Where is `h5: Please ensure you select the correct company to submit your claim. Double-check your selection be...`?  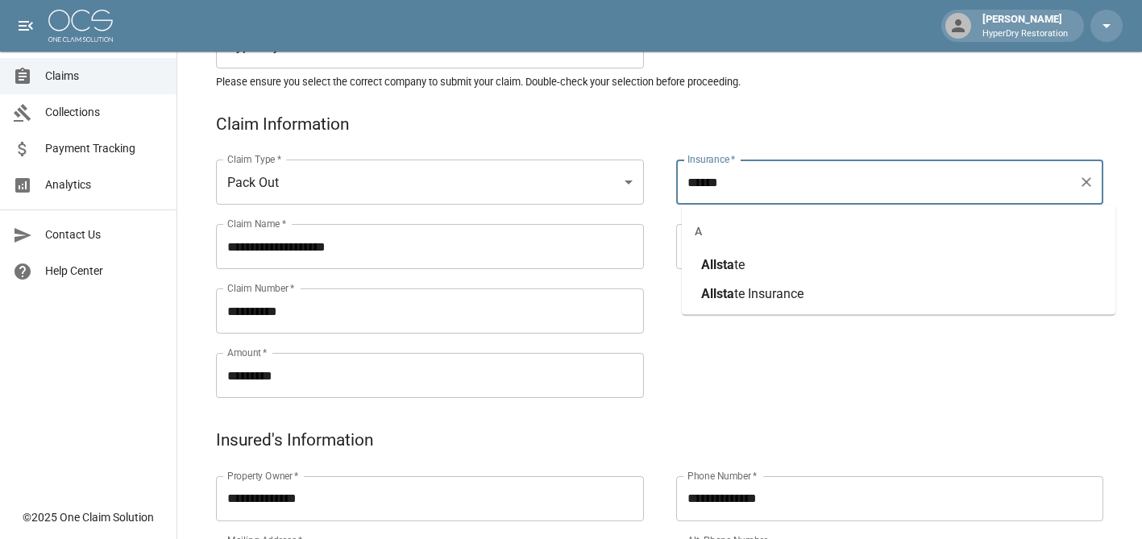 h5: Please ensure you select the correct company to submit your claim. Double-check your selection be... is located at coordinates (660, 81).